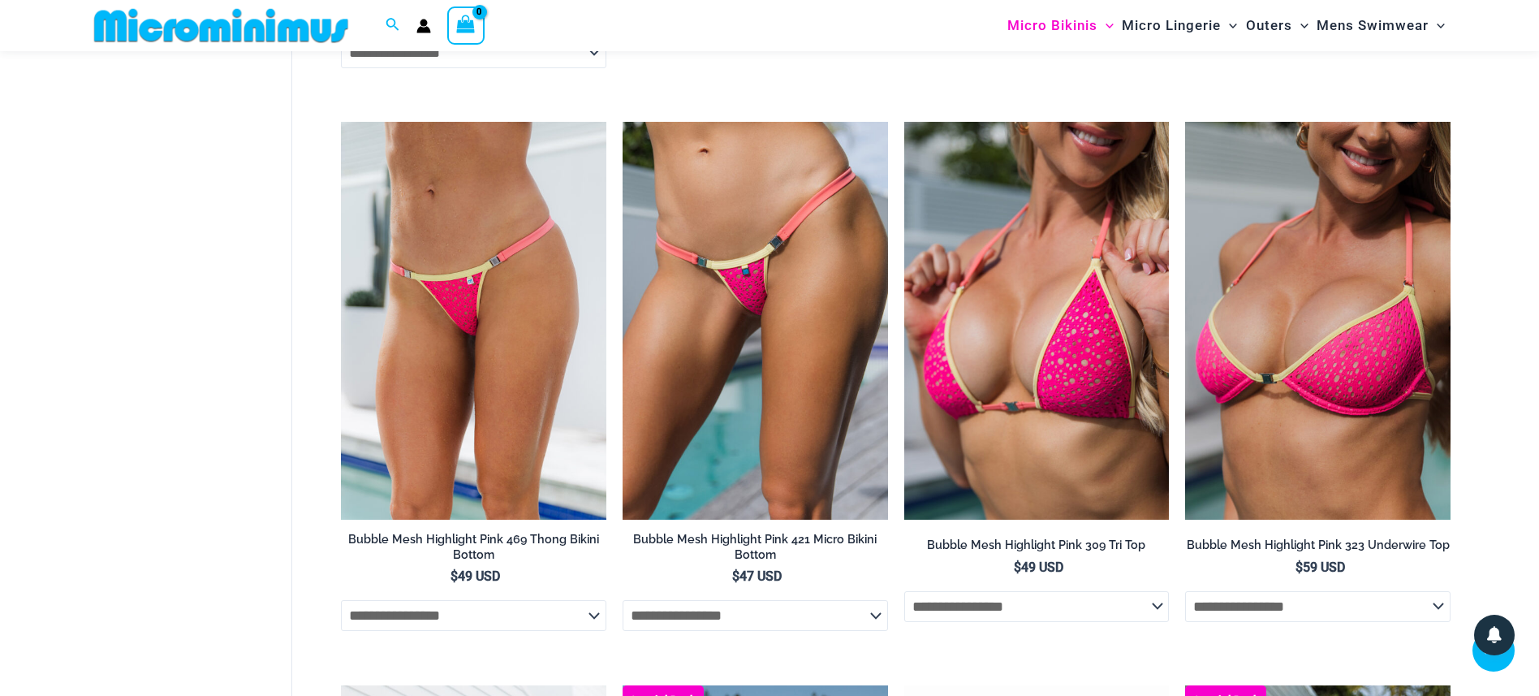 The height and width of the screenshot is (696, 1539). Describe the element at coordinates (1373, 25) in the screenshot. I see `span: Mens Swimwear` at that location.